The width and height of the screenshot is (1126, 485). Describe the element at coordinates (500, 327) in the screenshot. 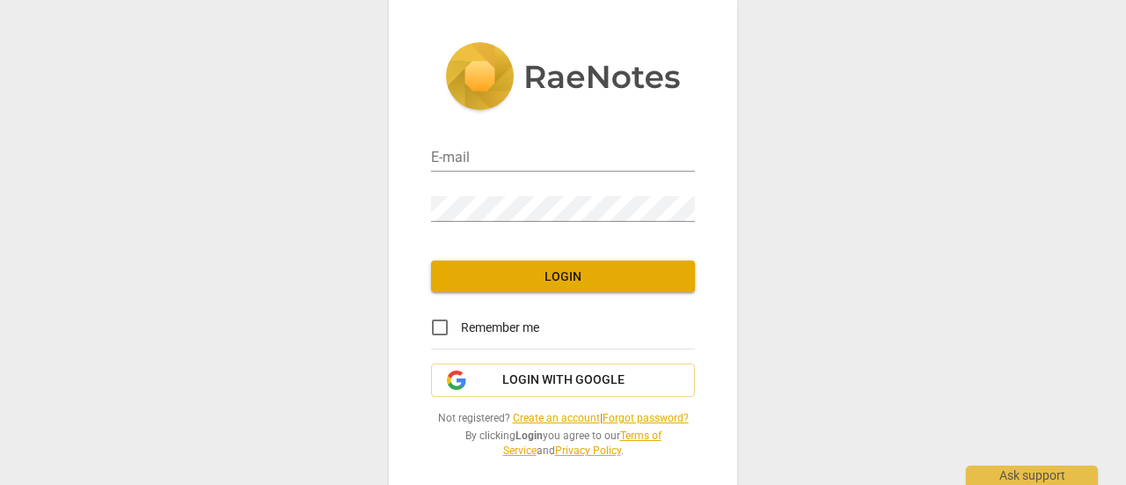

I see `span: Remember me` at that location.